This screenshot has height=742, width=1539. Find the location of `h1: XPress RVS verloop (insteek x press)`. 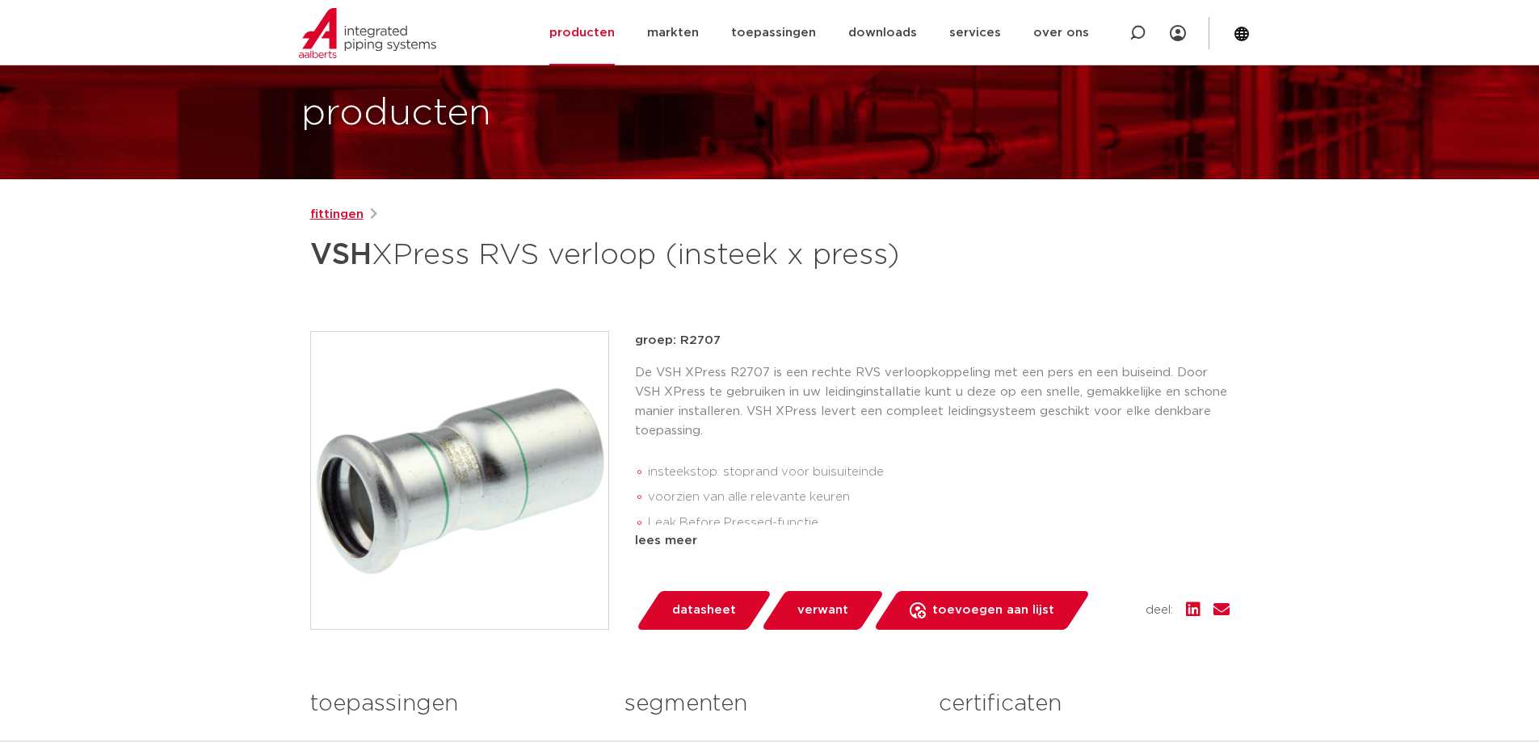

h1: XPress RVS verloop (insteek x press) is located at coordinates (613, 255).